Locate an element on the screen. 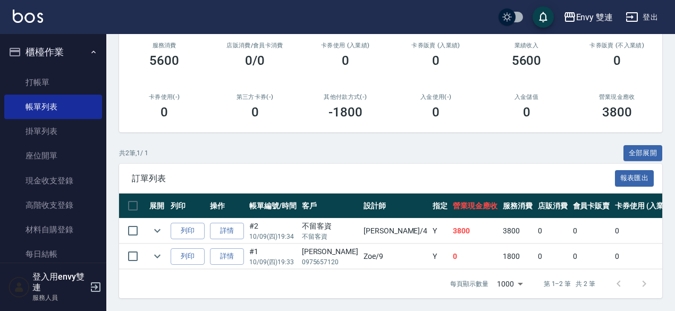 This screenshot has height=311, width=675. img: Person is located at coordinates (19, 287).